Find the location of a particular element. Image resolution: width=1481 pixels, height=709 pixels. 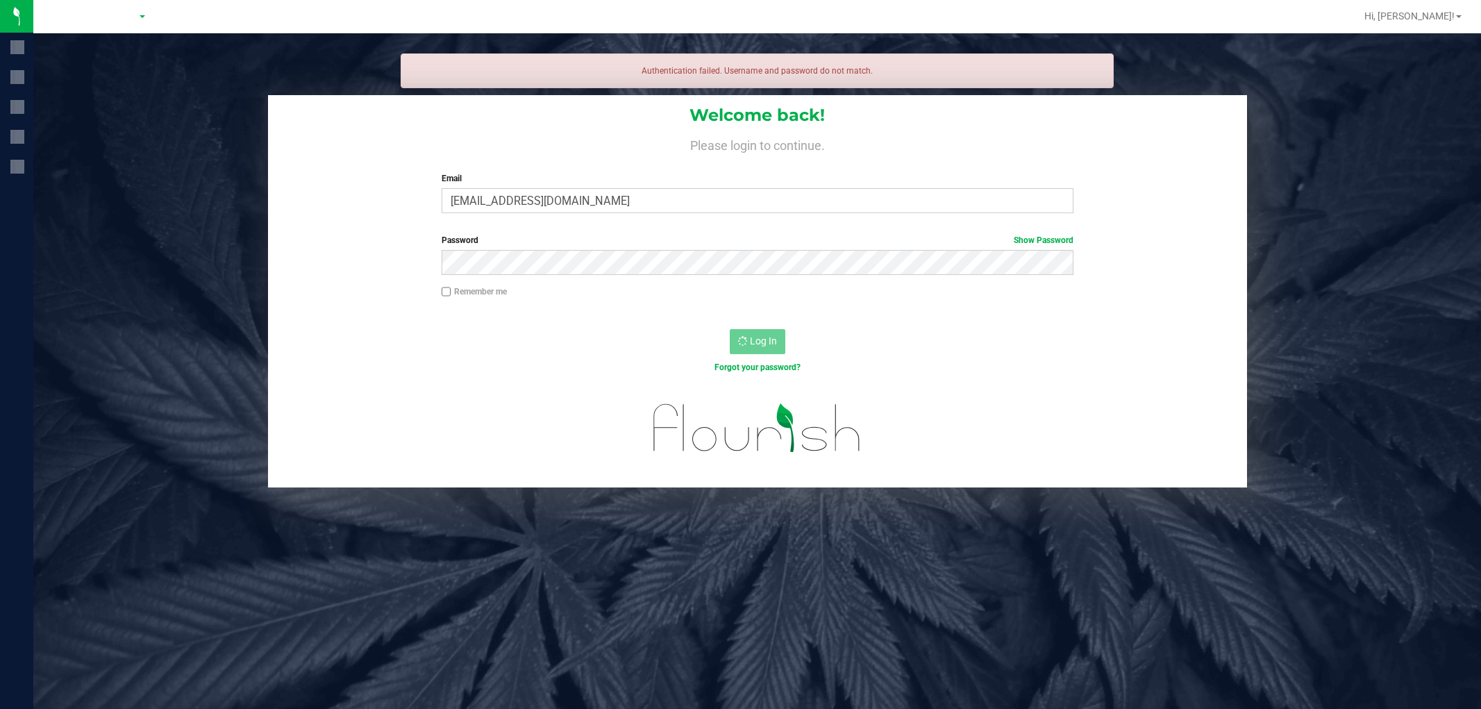

label: Email is located at coordinates (758, 178).